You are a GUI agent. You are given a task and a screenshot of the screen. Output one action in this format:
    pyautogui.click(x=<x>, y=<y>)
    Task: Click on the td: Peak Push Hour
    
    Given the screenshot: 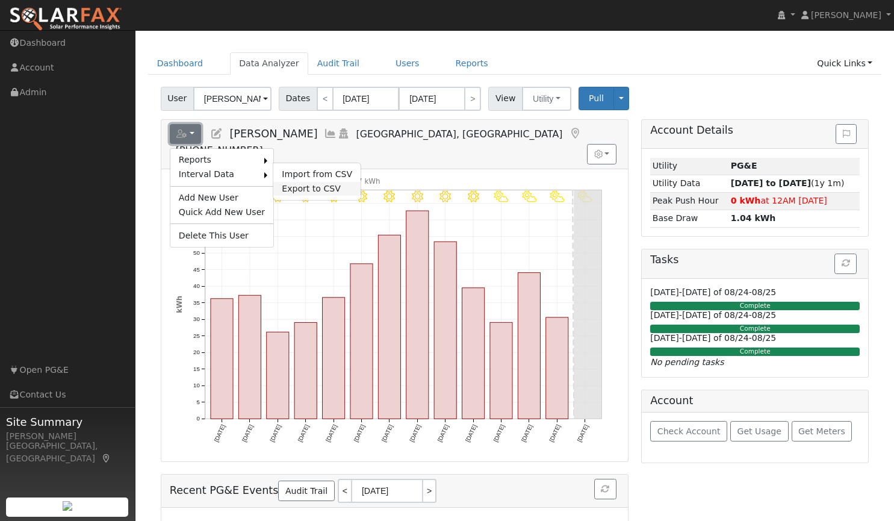 What is the action you would take?
    pyautogui.click(x=690, y=201)
    